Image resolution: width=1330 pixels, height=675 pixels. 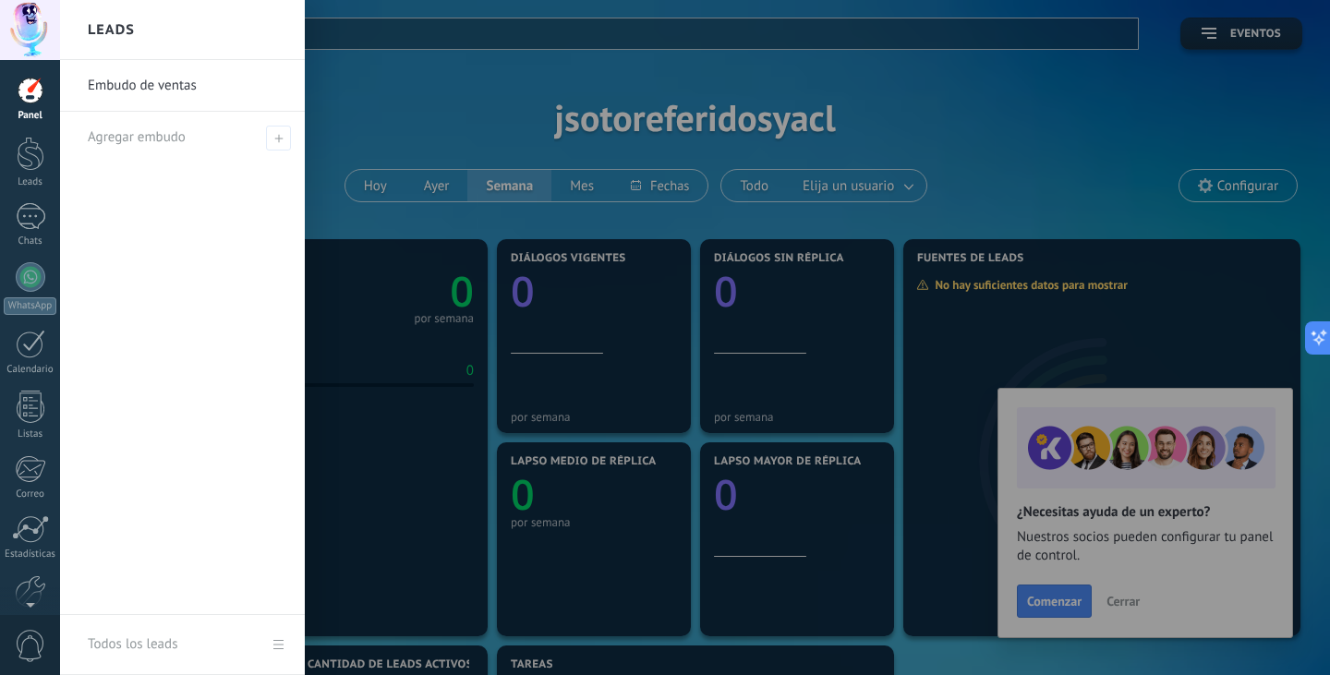 I want to click on div: Chats, so click(x=30, y=241).